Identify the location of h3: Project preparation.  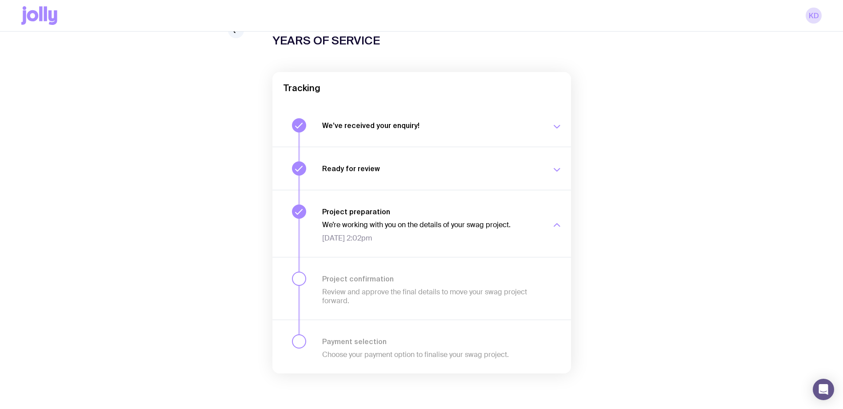
(432, 212).